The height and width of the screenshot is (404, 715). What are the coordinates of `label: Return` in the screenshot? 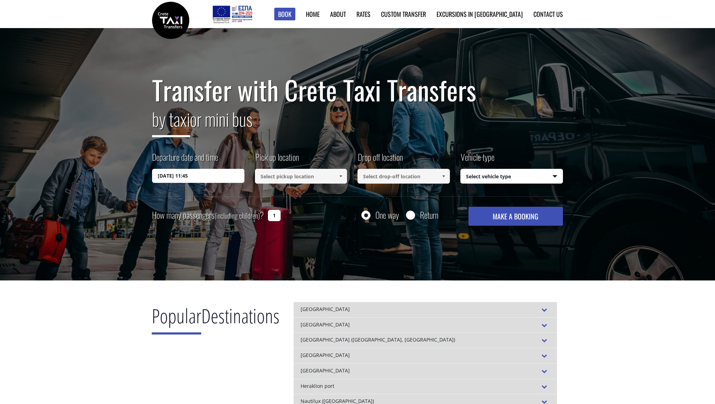 It's located at (429, 215).